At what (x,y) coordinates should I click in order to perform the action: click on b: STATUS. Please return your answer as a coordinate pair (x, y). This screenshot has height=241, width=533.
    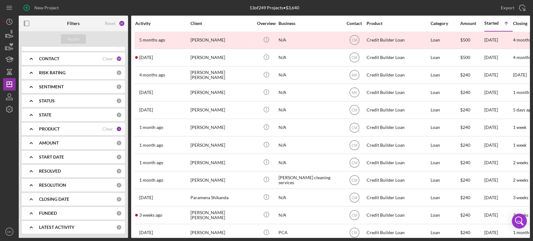
    Looking at the image, I should click on (47, 101).